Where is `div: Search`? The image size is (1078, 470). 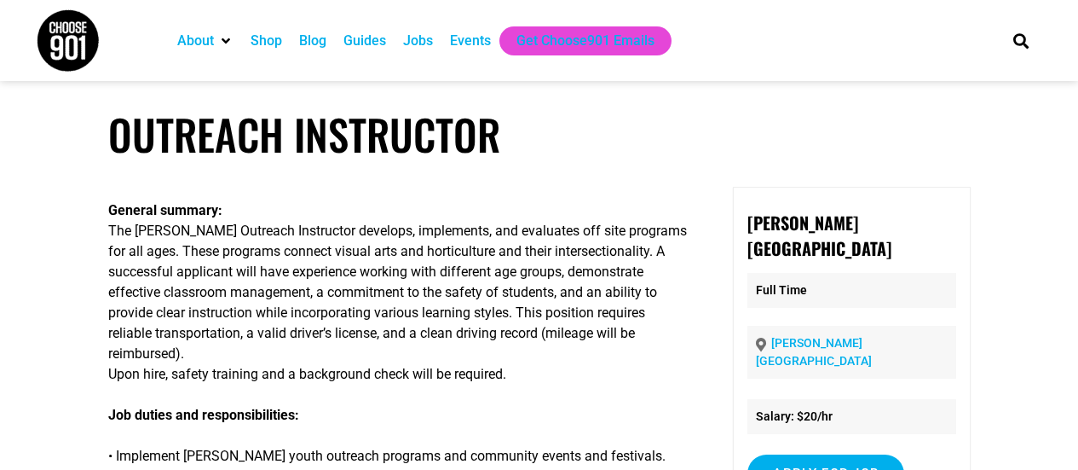 div: Search is located at coordinates (1021, 40).